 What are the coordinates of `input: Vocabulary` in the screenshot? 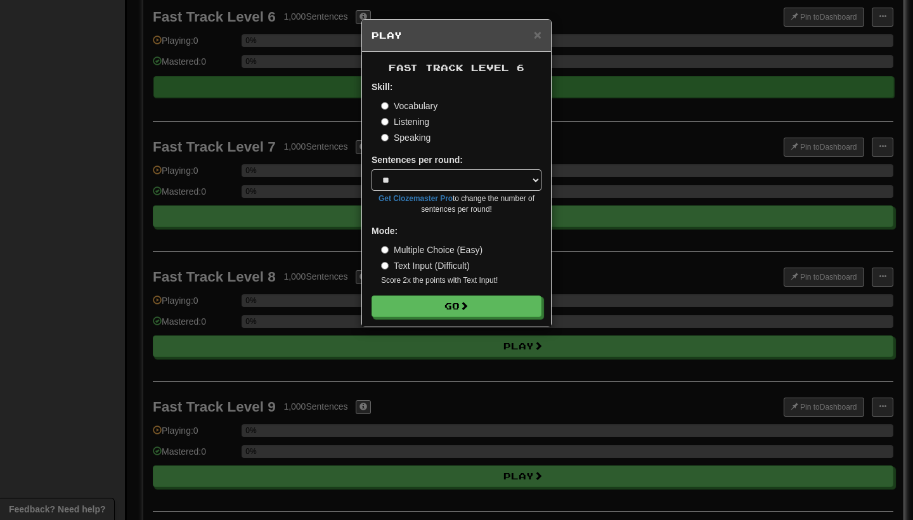 It's located at (385, 106).